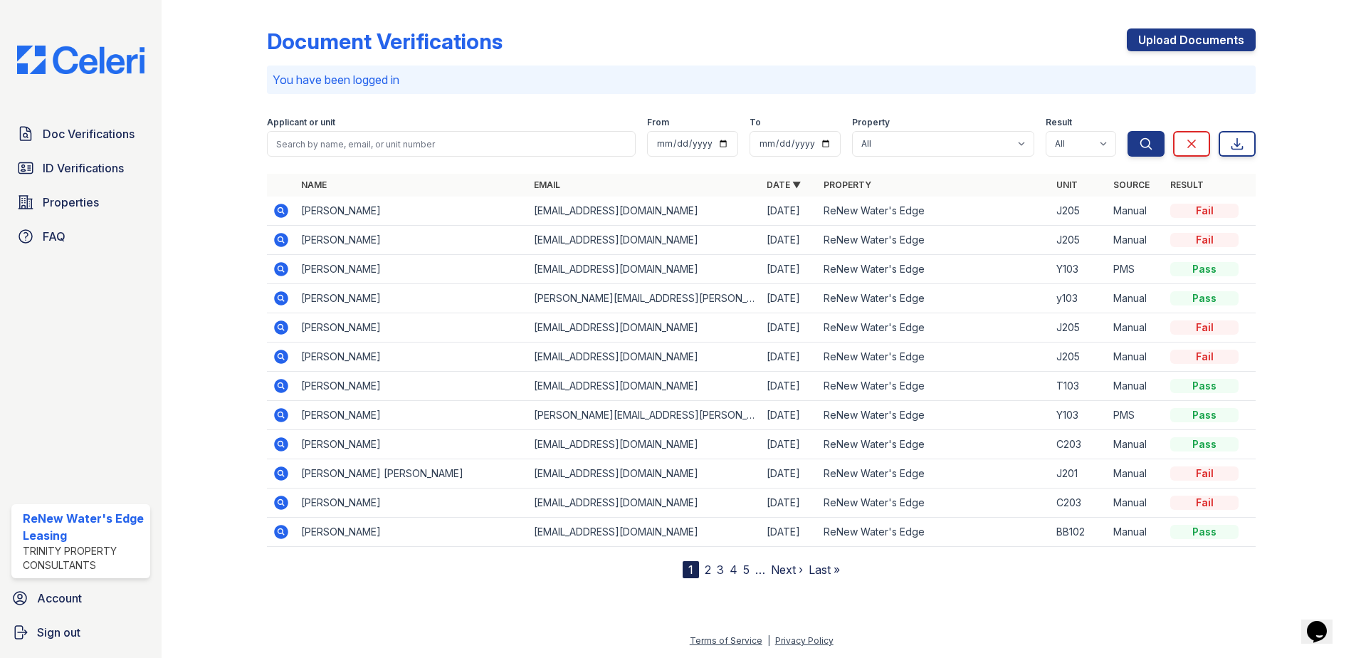 This screenshot has height=658, width=1361. I want to click on a: Sign out, so click(80, 632).